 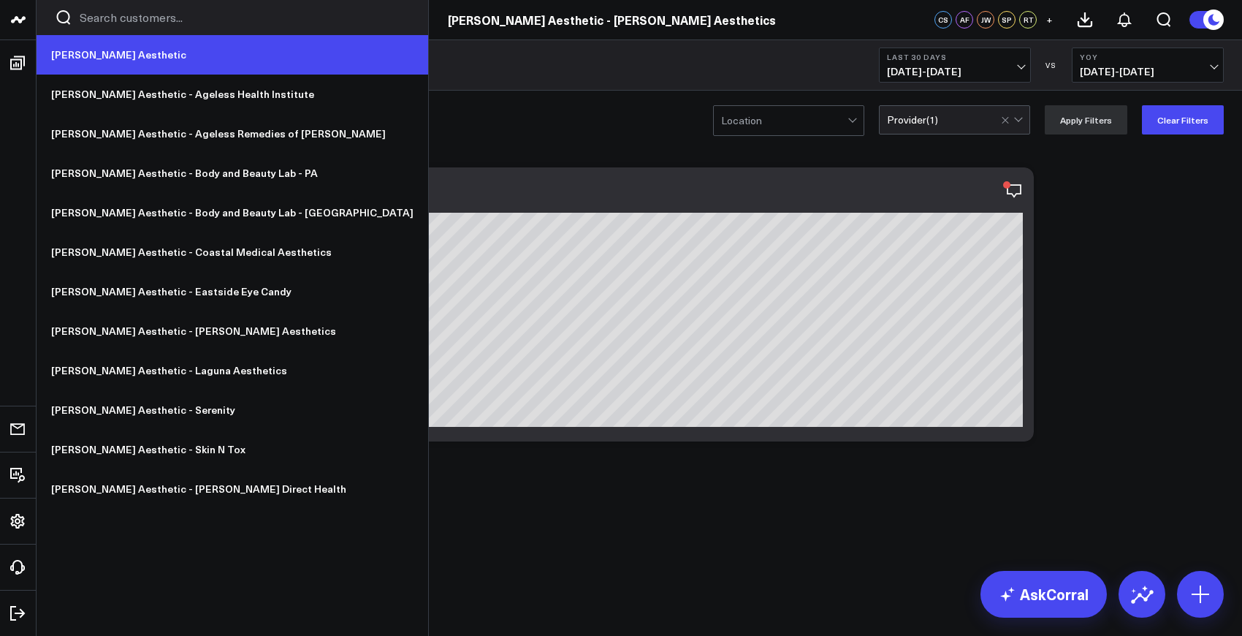 What do you see at coordinates (955, 57) in the screenshot?
I see `b: Last 30 Days` at bounding box center [955, 57].